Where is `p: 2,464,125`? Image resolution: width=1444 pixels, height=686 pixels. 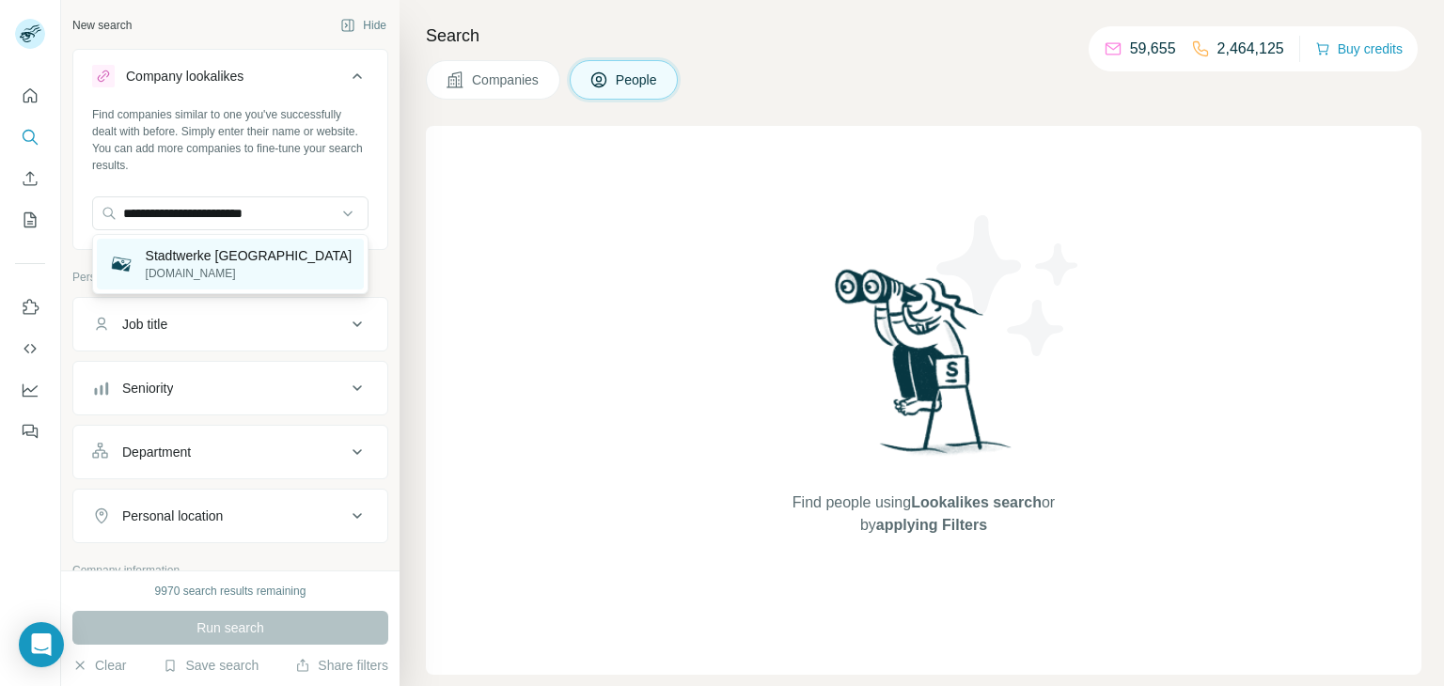 p: 2,464,125 is located at coordinates (1251, 49).